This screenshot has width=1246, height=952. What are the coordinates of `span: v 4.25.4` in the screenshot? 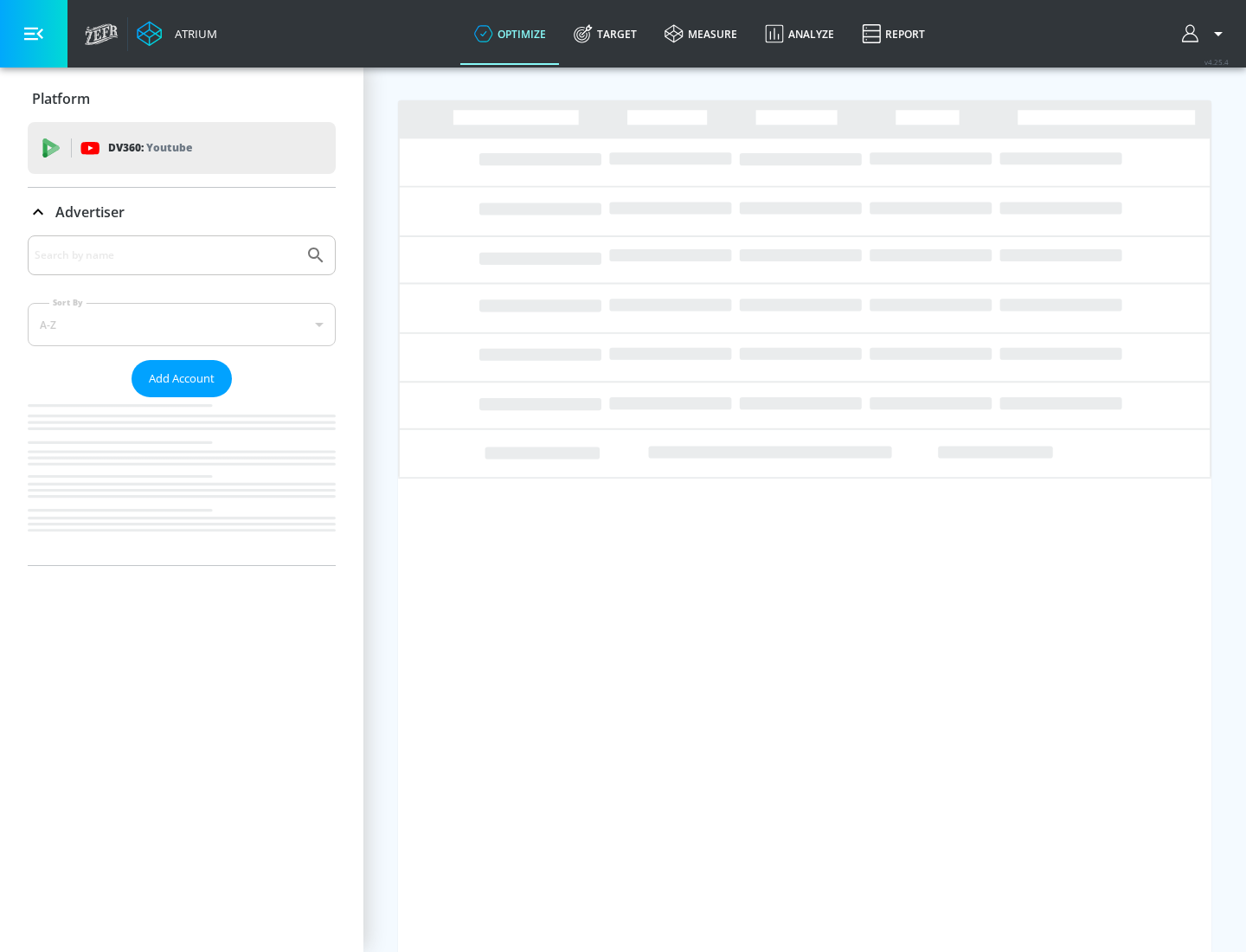 It's located at (1217, 61).